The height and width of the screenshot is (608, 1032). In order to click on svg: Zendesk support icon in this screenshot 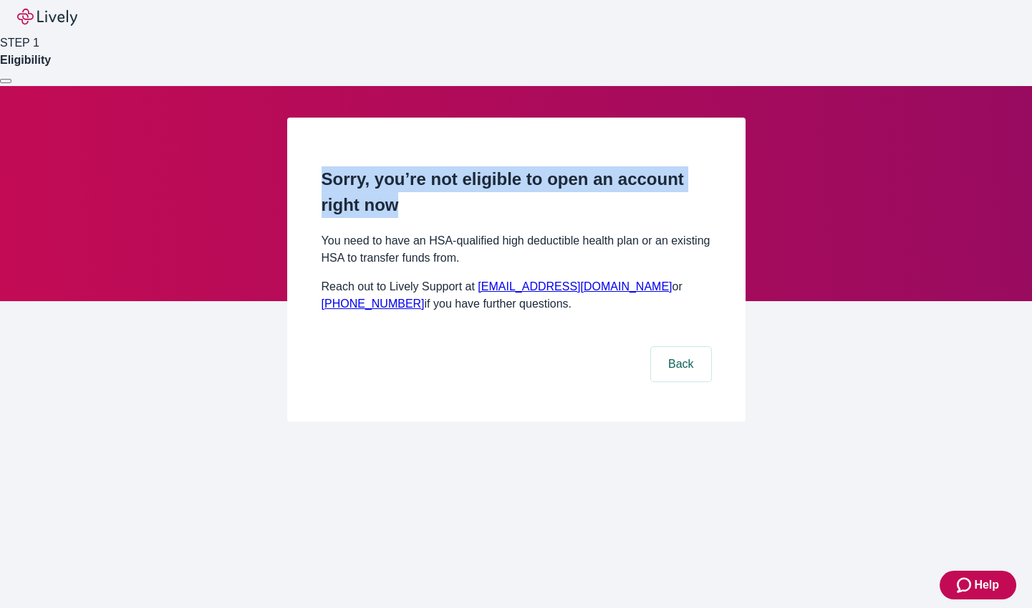, I will do `click(966, 585)`.